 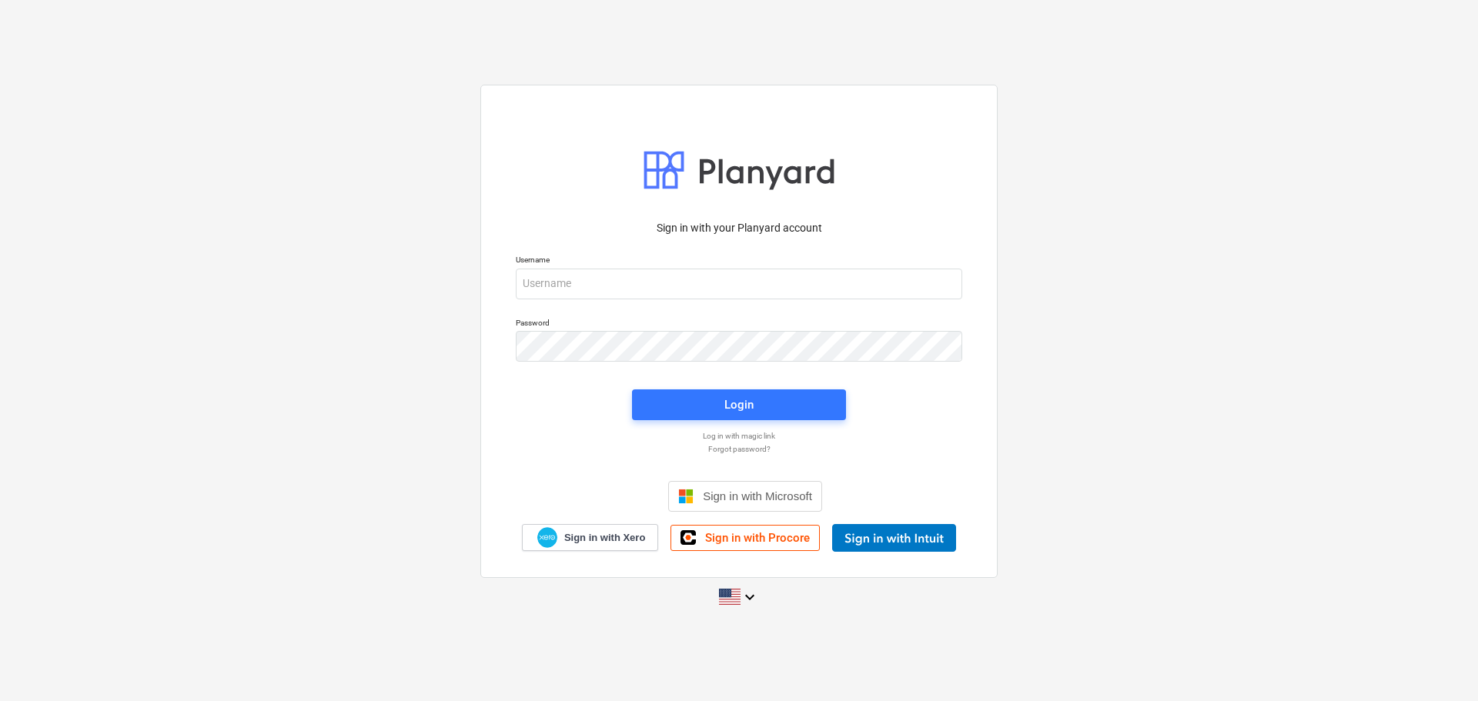 What do you see at coordinates (739, 228) in the screenshot?
I see `p: Sign in with your Planyard account` at bounding box center [739, 228].